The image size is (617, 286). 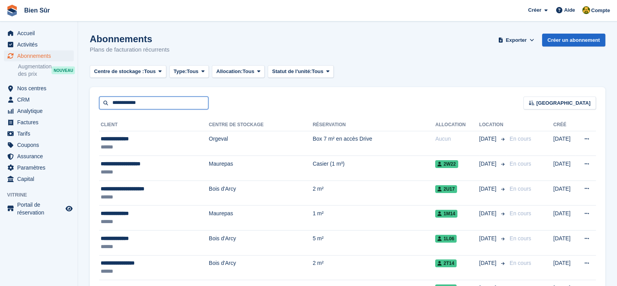 What do you see at coordinates (41, 56) in the screenshot?
I see `span: Abonnements` at bounding box center [41, 56].